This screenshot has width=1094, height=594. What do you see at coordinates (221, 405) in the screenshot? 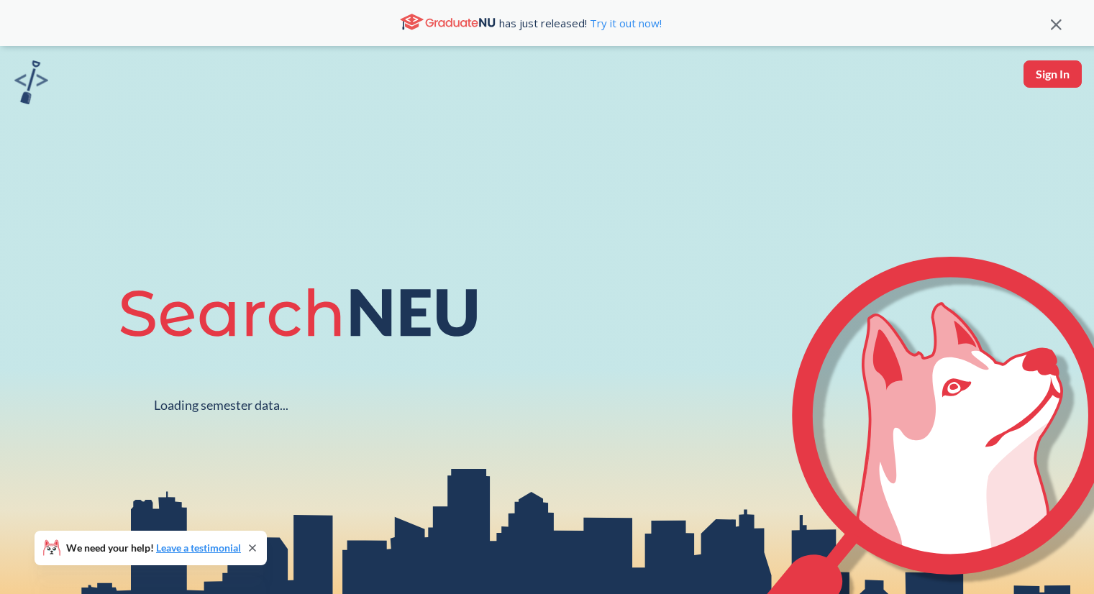
I see `div: Loading semester data...` at bounding box center [221, 405].